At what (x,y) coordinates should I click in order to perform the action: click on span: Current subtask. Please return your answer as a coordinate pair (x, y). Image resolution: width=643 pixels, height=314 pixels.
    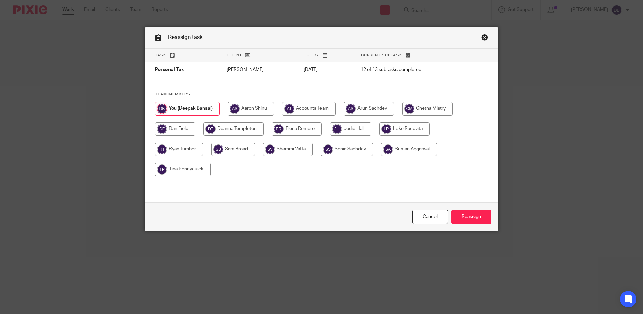
    Looking at the image, I should click on (382, 55).